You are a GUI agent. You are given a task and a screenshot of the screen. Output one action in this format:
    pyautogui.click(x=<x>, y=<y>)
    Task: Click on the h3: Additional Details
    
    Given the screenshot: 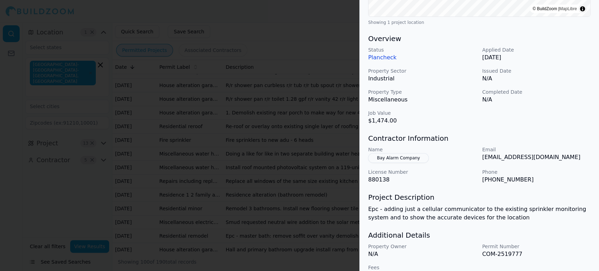 What is the action you would take?
    pyautogui.click(x=479, y=235)
    